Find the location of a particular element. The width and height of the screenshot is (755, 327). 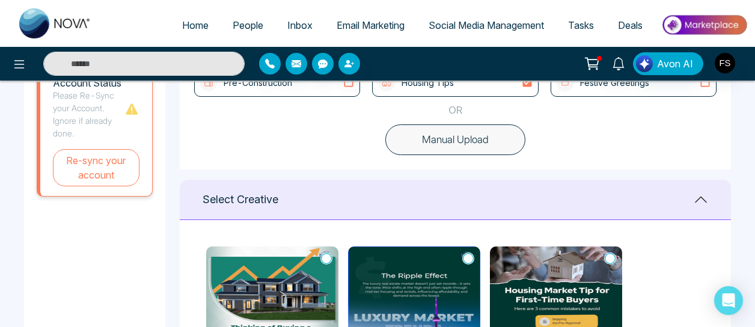

span: Social Media Management is located at coordinates (487, 25).